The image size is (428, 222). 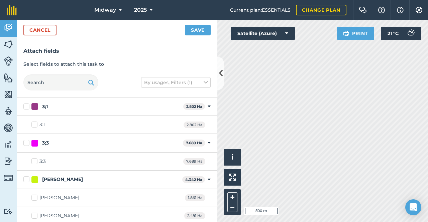 I want to click on p: Select fields to attach this task to, so click(x=117, y=64).